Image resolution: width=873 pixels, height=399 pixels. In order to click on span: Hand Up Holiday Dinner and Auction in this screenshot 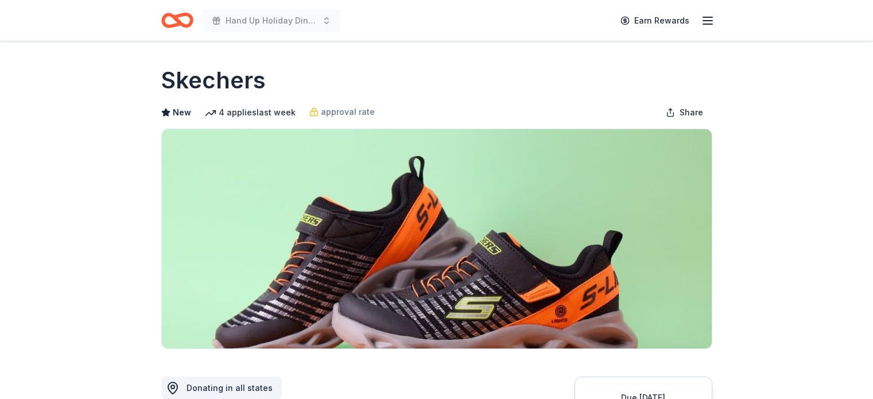, I will do `click(271, 21)`.